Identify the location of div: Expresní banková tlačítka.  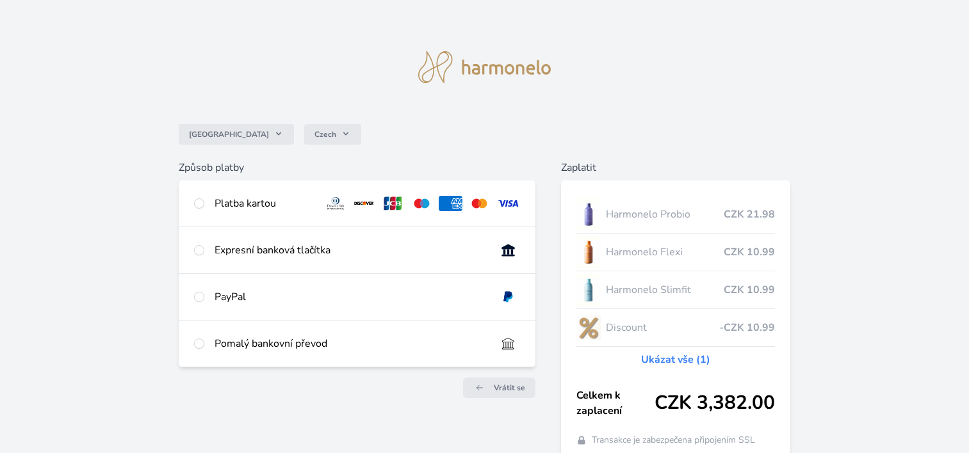
(350, 250).